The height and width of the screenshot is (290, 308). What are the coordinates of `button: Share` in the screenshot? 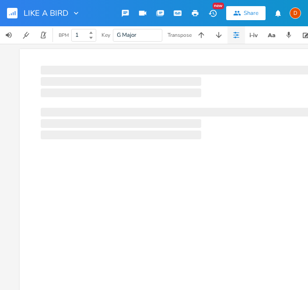 It's located at (246, 13).